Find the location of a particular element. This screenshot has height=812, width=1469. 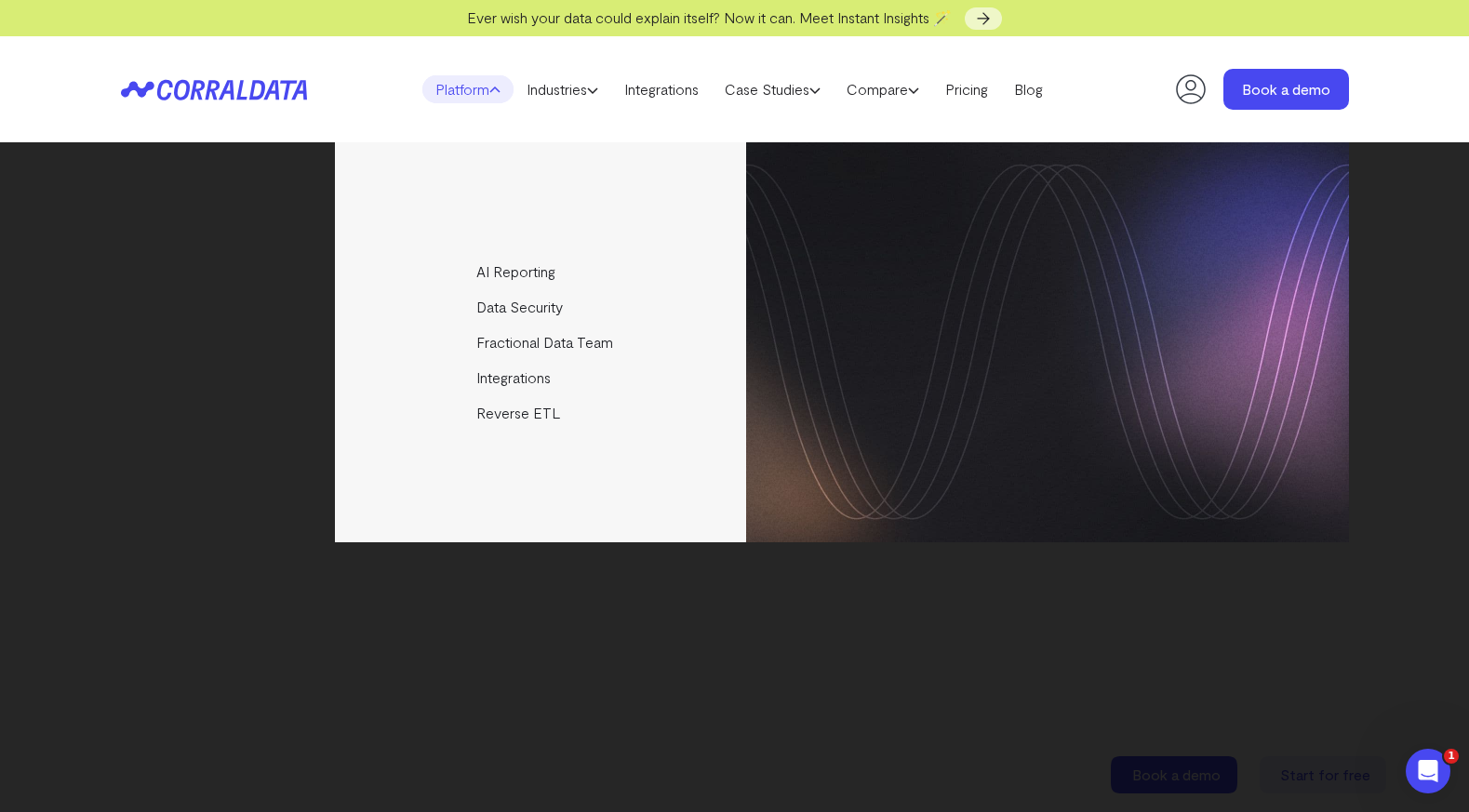

a: Pricing is located at coordinates (967, 89).